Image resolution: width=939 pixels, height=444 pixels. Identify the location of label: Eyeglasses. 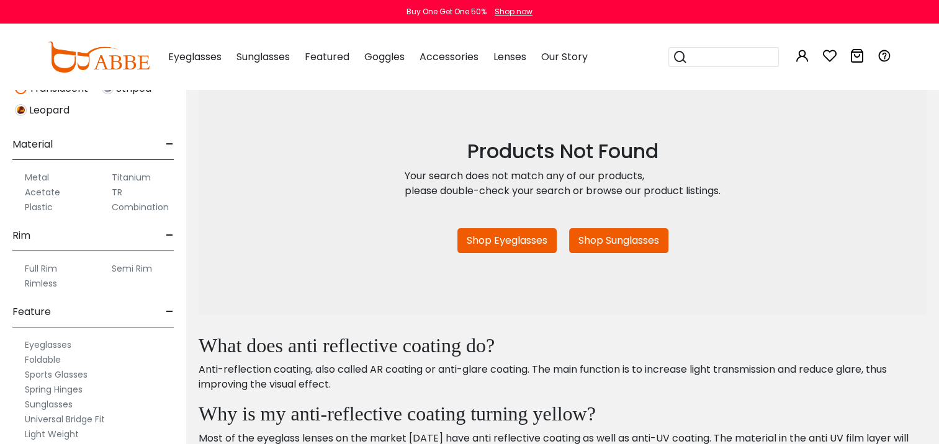
(48, 345).